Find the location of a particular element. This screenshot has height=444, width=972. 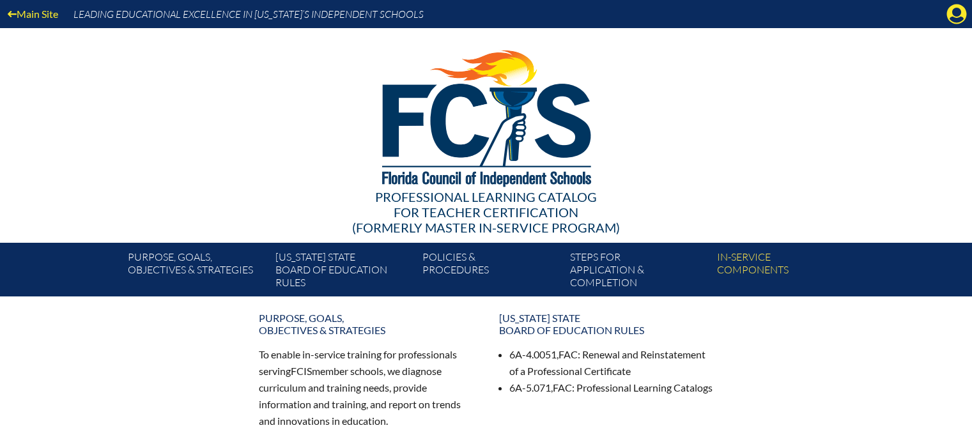

span: FCIS is located at coordinates (301, 371).